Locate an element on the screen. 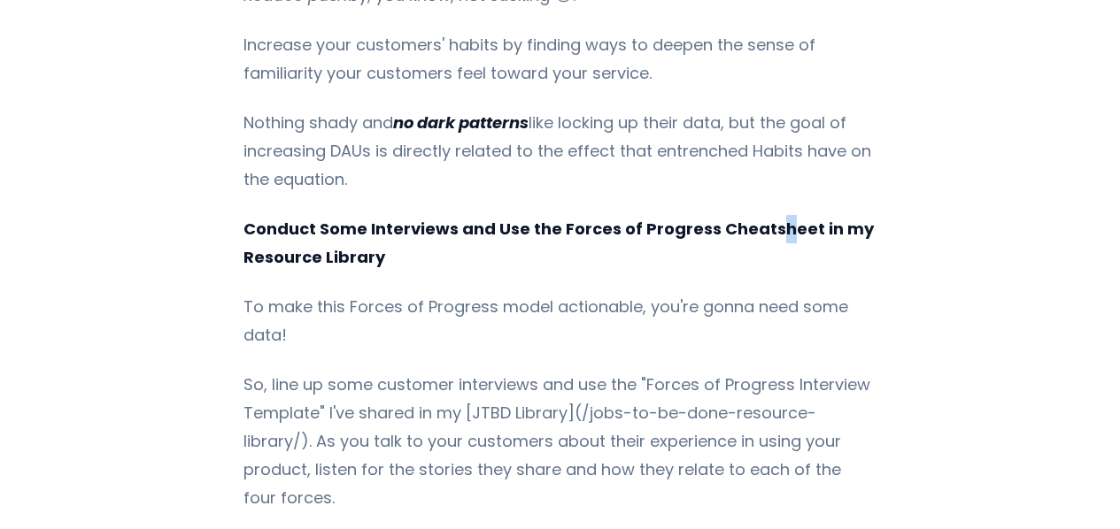 The image size is (1120, 529). p: Nothing shady and like locking up their data, but the goal of increasing DAUs is directly related... is located at coordinates (560, 151).